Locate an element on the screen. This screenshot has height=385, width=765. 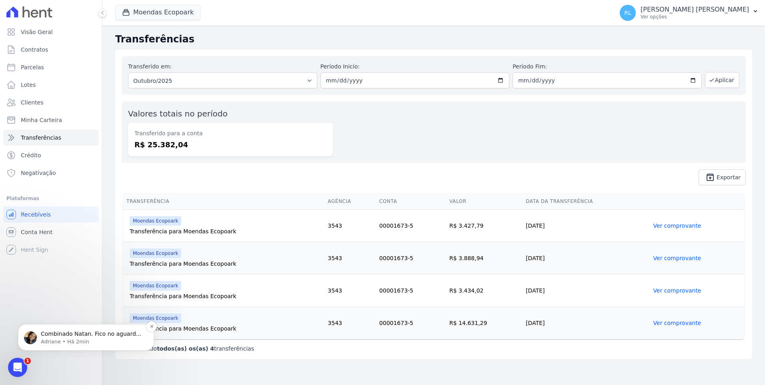
dd: R$ 25.382,04 is located at coordinates (230, 144).